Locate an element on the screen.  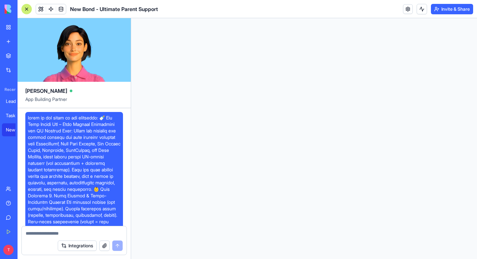
a: New Bond - Ultimate Parent Support is located at coordinates (15, 130).